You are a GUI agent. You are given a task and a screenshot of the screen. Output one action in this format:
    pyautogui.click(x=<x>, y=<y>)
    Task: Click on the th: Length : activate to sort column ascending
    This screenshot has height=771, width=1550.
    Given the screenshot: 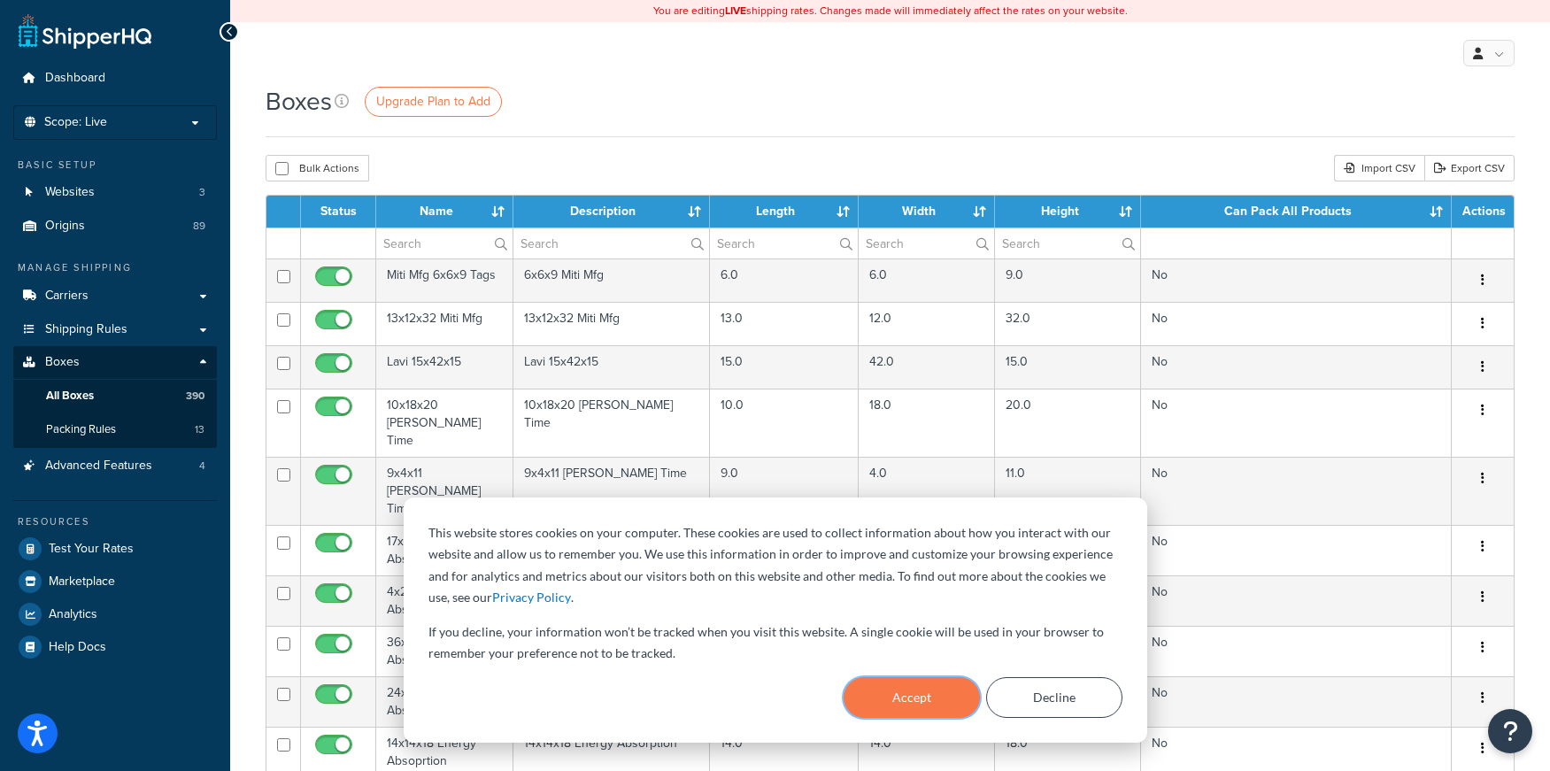 What is the action you would take?
    pyautogui.click(x=784, y=212)
    